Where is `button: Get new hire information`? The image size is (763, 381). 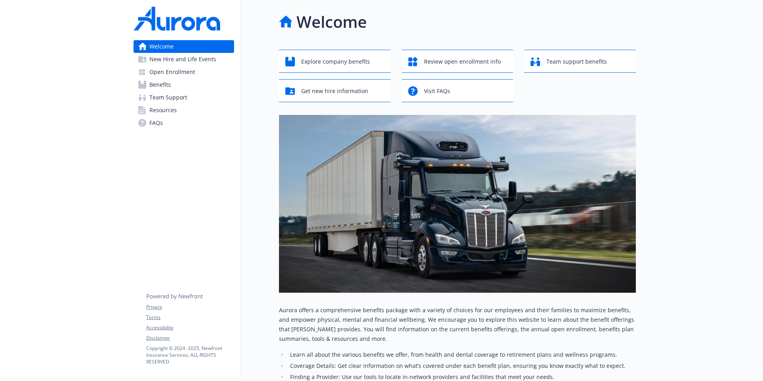
button: Get new hire information is located at coordinates (335, 91).